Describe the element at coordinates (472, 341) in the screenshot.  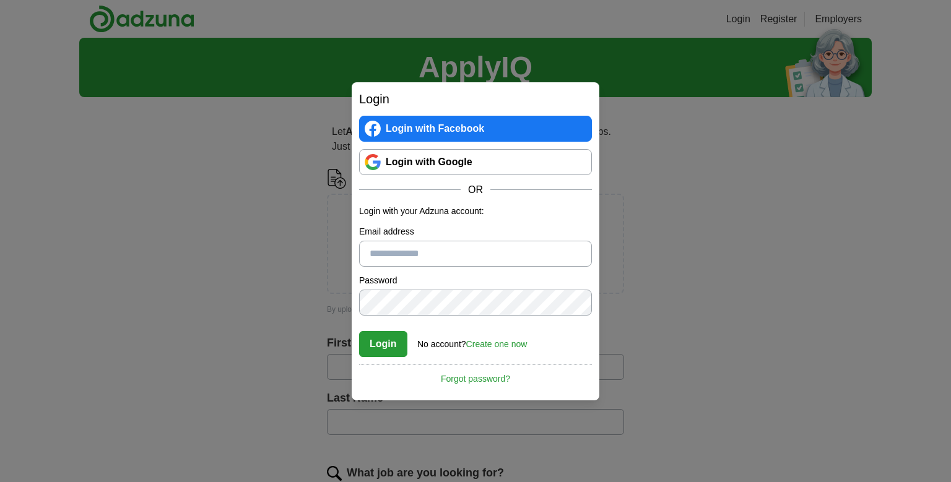
I see `div: No account?` at that location.